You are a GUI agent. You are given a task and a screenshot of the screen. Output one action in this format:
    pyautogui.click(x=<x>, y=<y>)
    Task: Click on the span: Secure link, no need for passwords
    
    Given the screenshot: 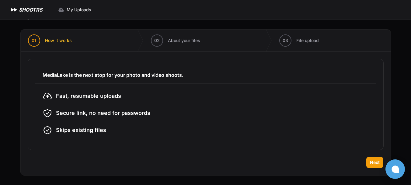 What is the action you would take?
    pyautogui.click(x=103, y=113)
    